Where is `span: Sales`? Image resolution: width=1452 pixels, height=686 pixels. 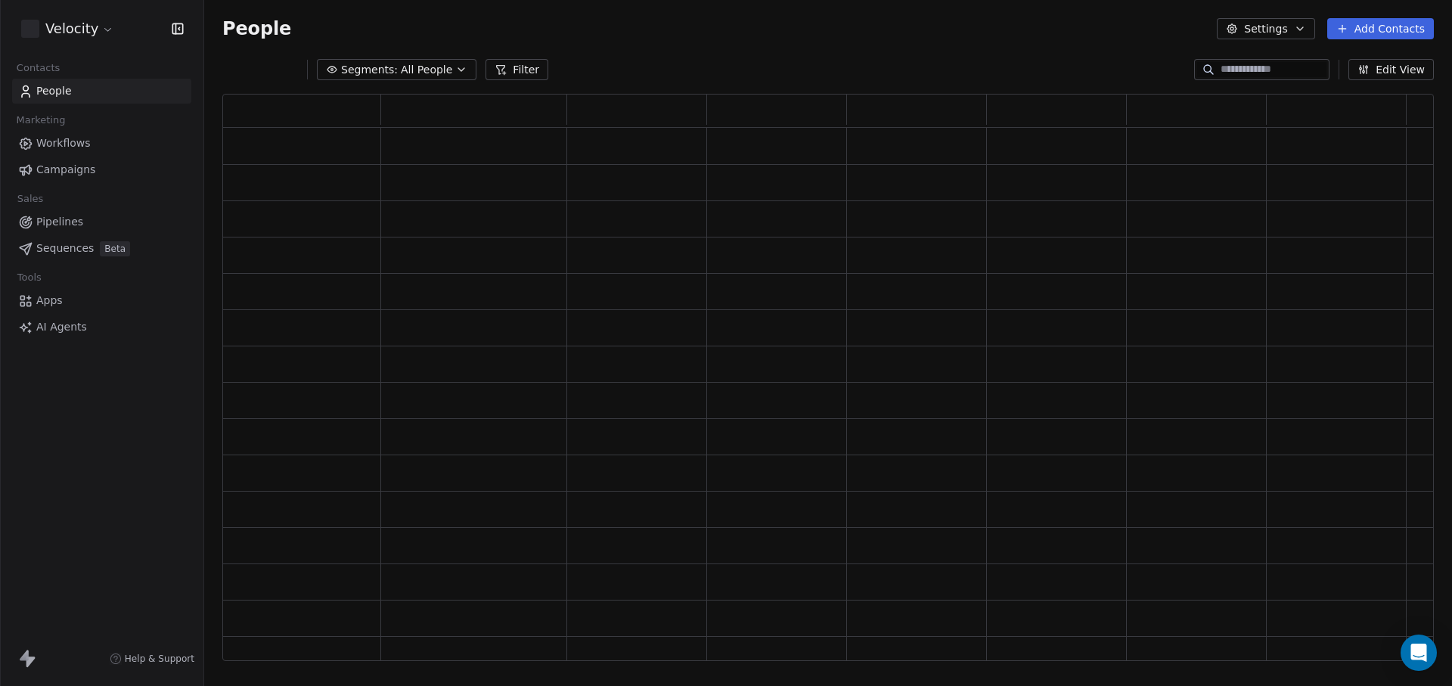
span: Sales is located at coordinates (30, 199).